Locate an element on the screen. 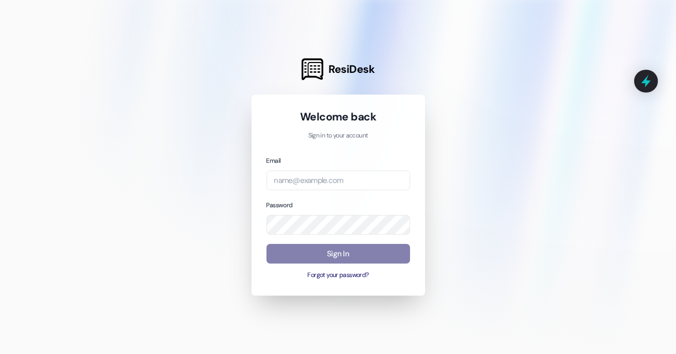 Image resolution: width=676 pixels, height=354 pixels. label: Password is located at coordinates (279, 205).